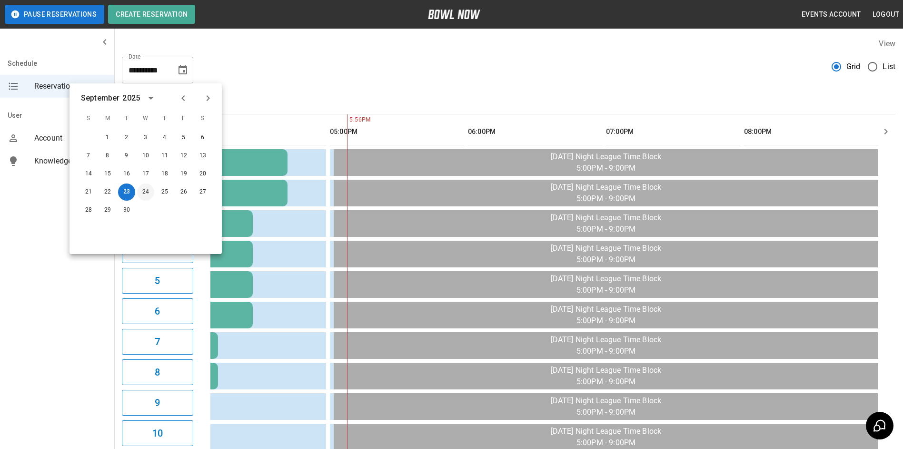 This screenshot has height=449, width=903. Describe the element at coordinates (811, 131) in the screenshot. I see `th: 08:00PM` at that location.